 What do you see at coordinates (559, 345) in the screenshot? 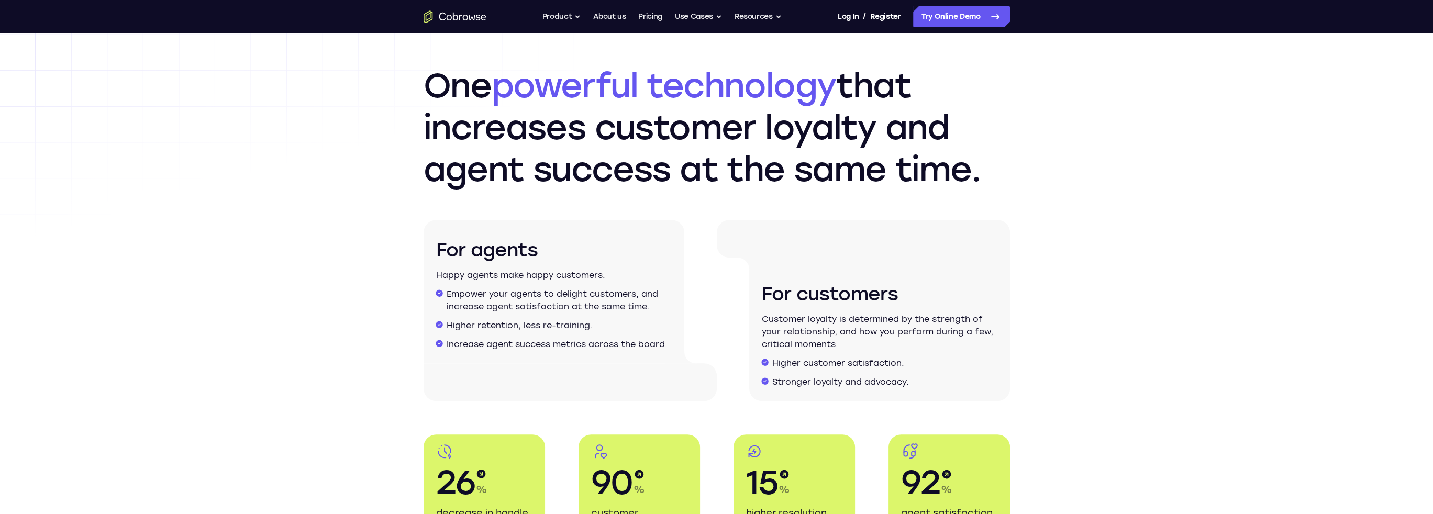
I see `li: Increase agent success metrics across the board.` at bounding box center [559, 345].